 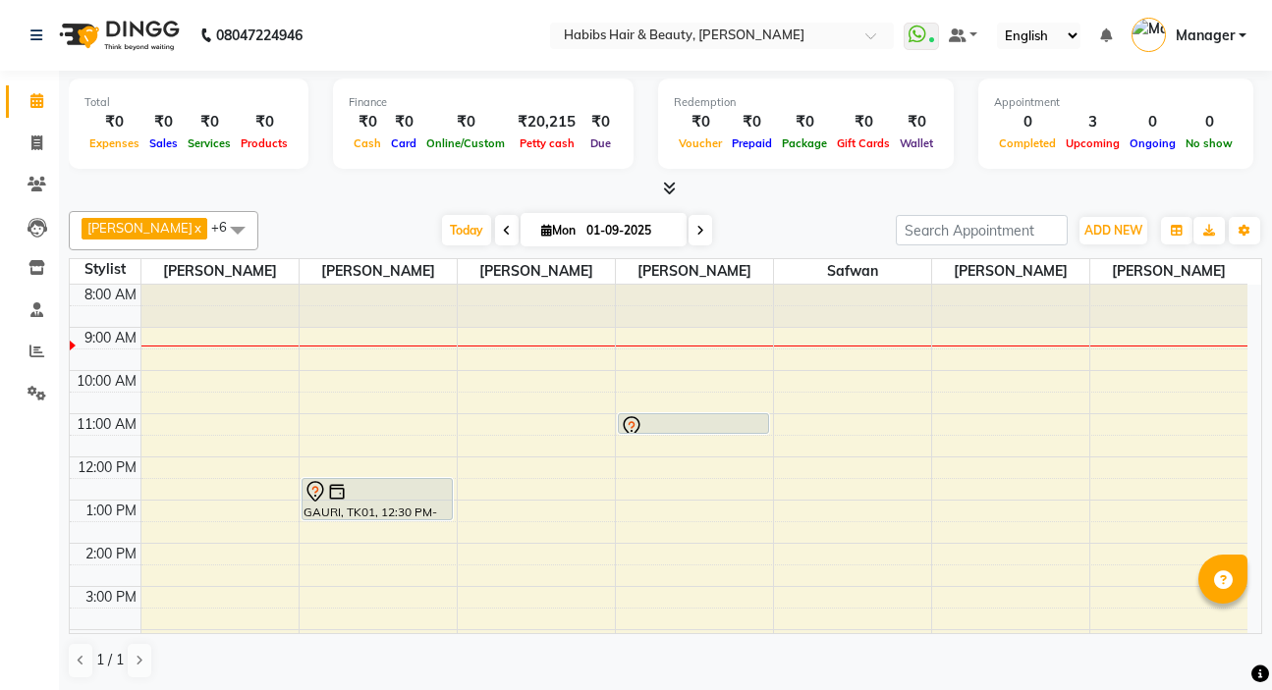 What do you see at coordinates (804, 143) in the screenshot?
I see `span: Package` at bounding box center [804, 143].